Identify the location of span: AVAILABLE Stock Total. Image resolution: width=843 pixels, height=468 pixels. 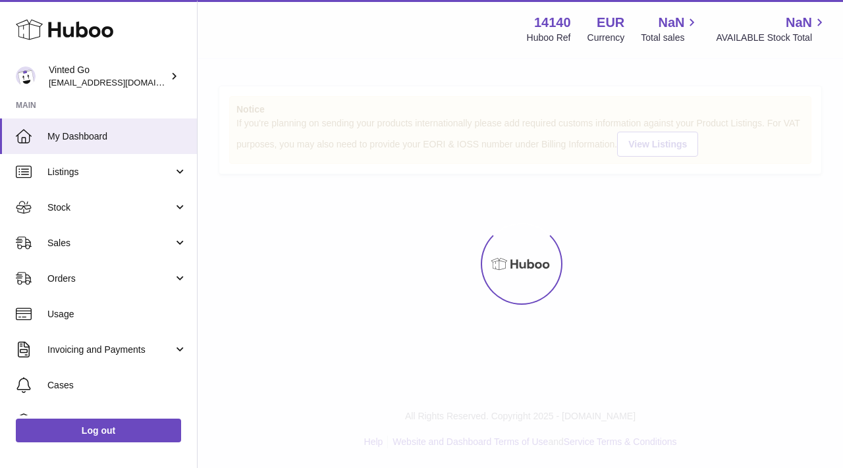
(772, 38).